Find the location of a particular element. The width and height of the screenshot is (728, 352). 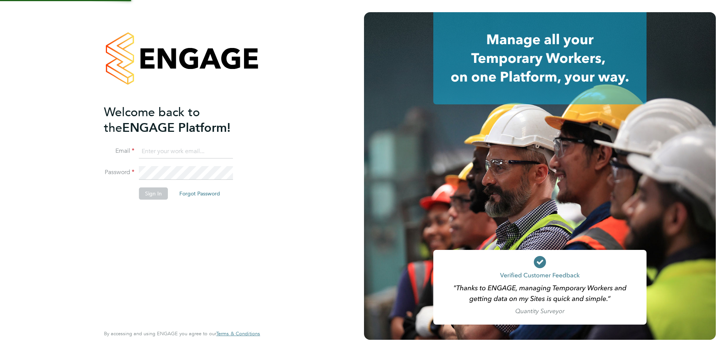

input: Enter your work email... is located at coordinates (186, 152).